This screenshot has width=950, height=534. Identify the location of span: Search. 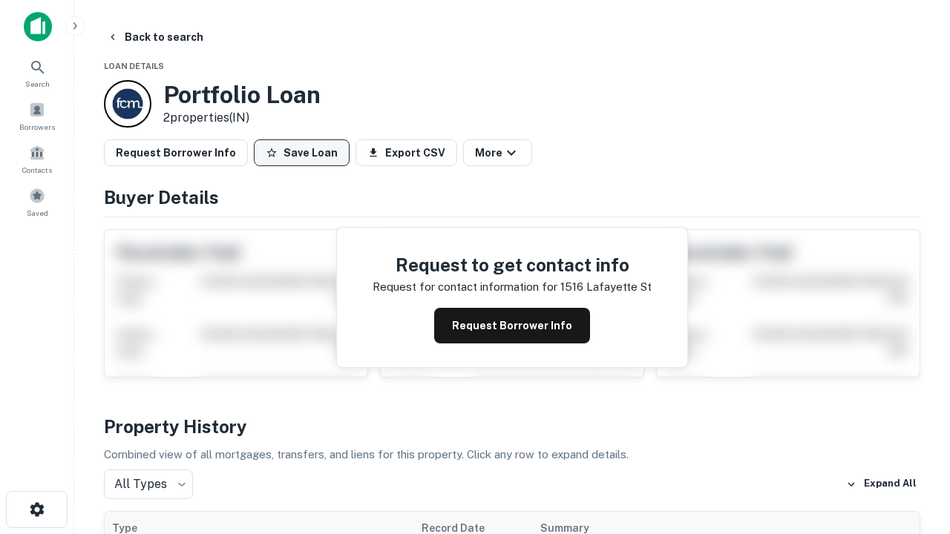
(37, 84).